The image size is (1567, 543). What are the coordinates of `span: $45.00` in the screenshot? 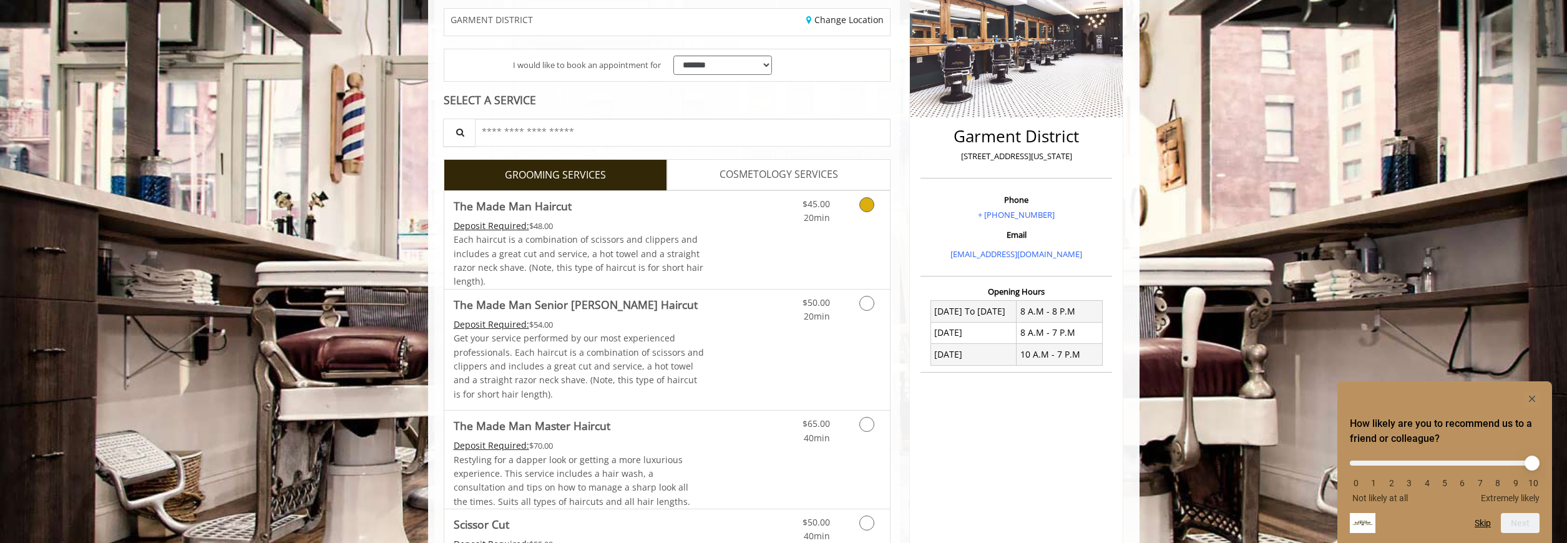 It's located at (816, 203).